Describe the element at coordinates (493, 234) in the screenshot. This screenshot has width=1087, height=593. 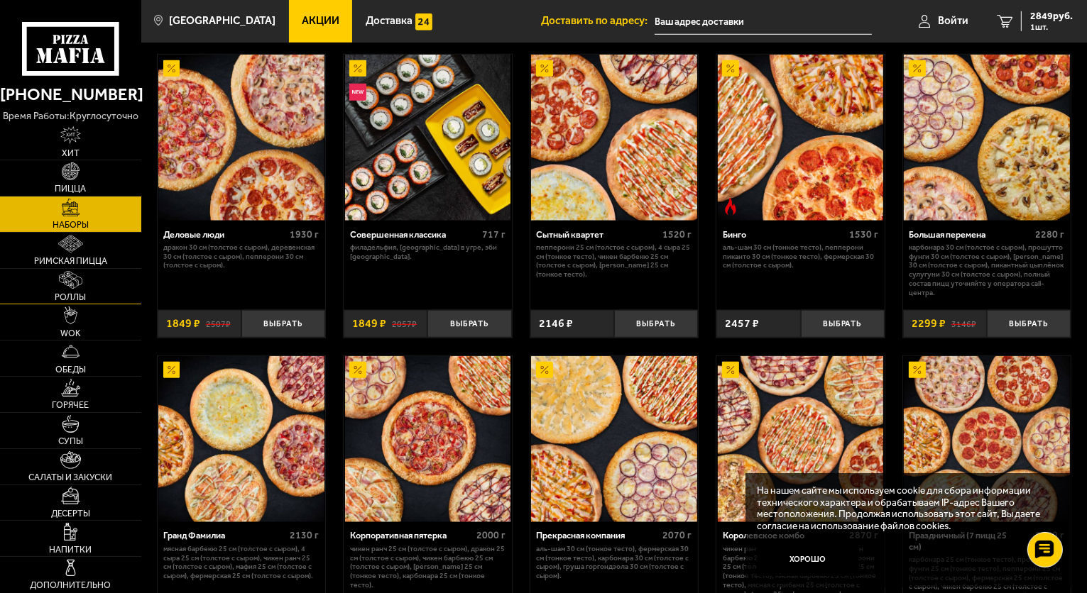
I see `span: 717 г` at that location.